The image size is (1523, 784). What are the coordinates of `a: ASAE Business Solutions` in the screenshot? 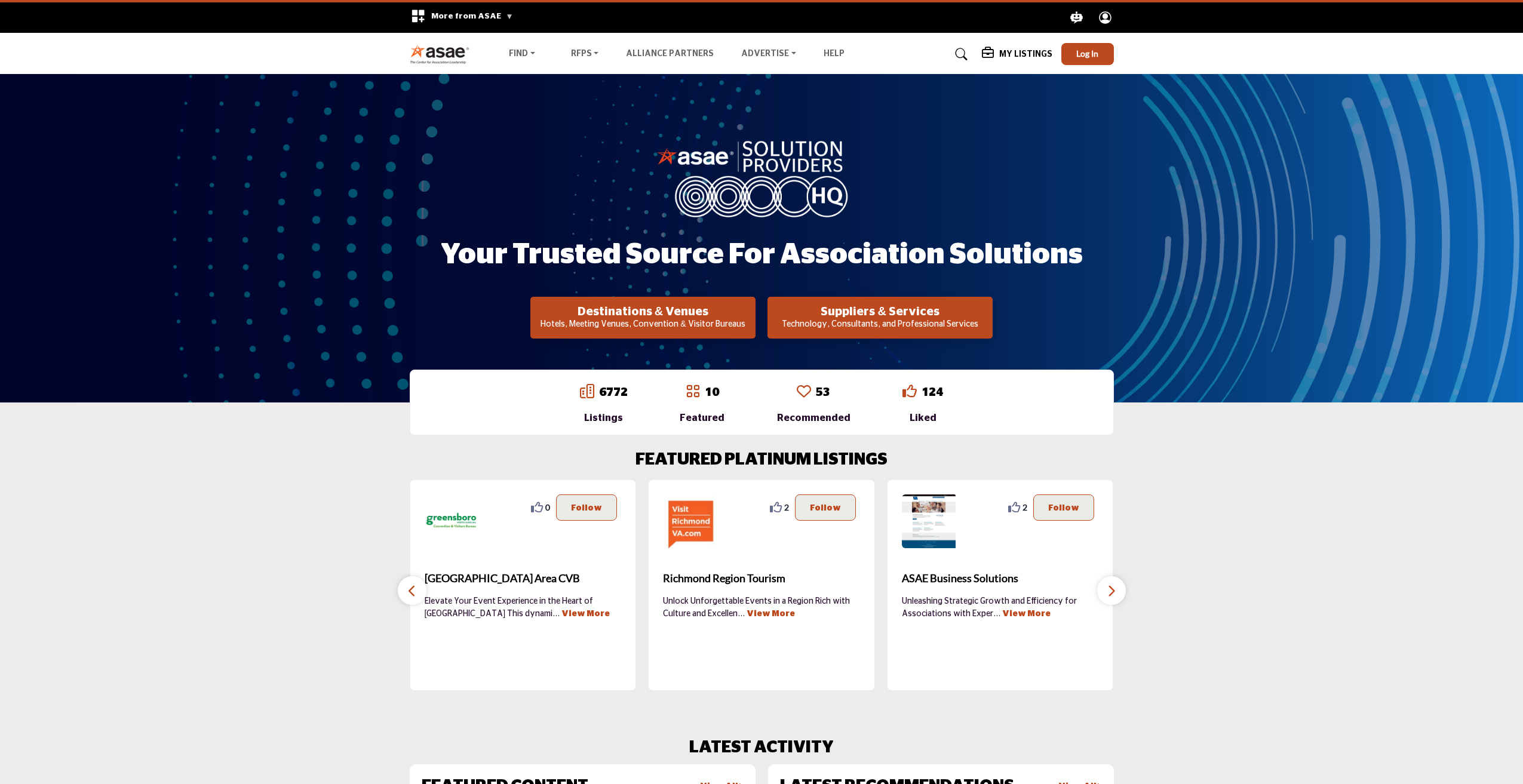 It's located at (1000, 579).